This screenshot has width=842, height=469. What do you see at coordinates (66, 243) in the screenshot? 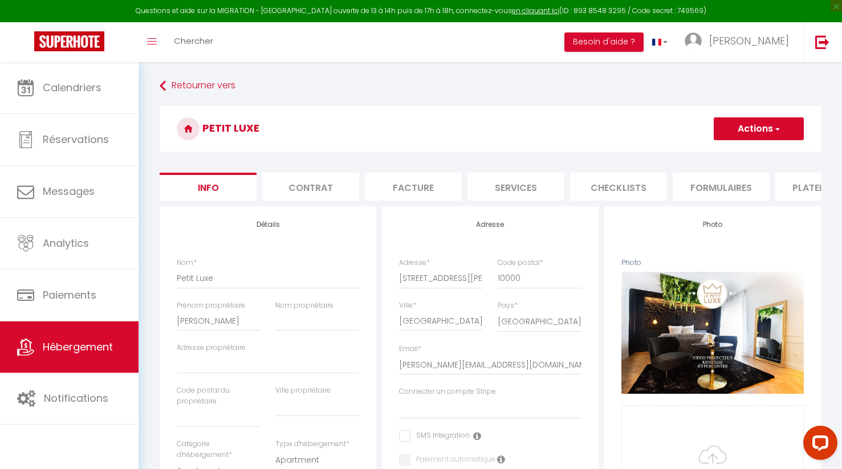
I see `span: Analytics` at bounding box center [66, 243].